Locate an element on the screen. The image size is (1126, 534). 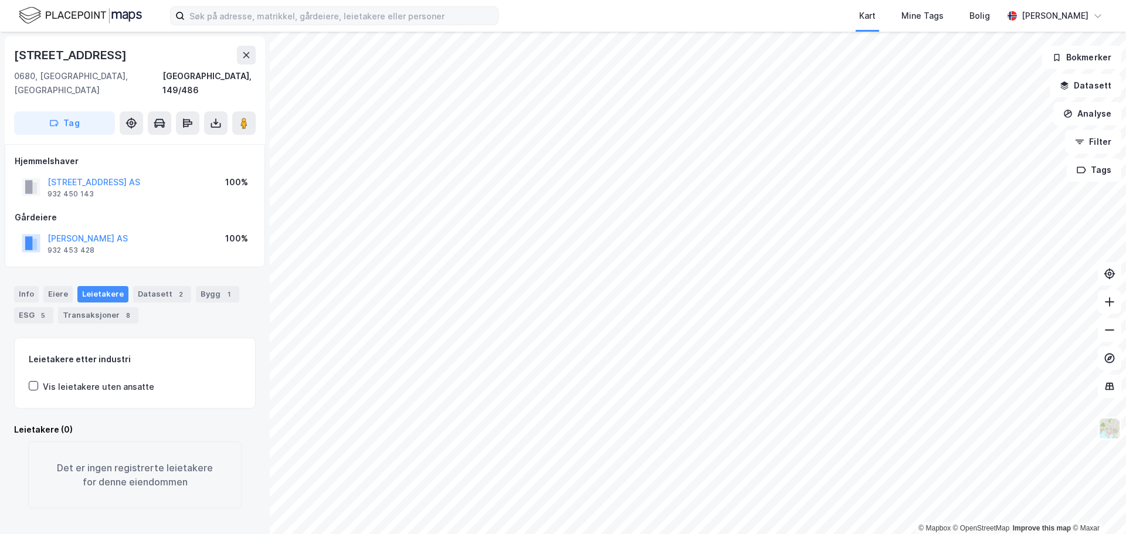
div: Vis leietakere uten ansatte is located at coordinates (98, 387).